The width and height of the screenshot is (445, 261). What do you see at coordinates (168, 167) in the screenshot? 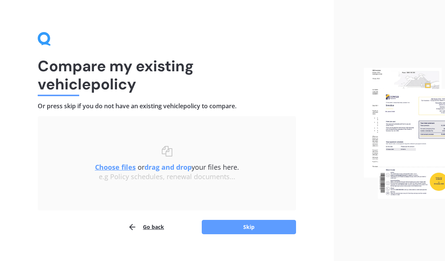
I see `b: drag and drop` at bounding box center [168, 167].